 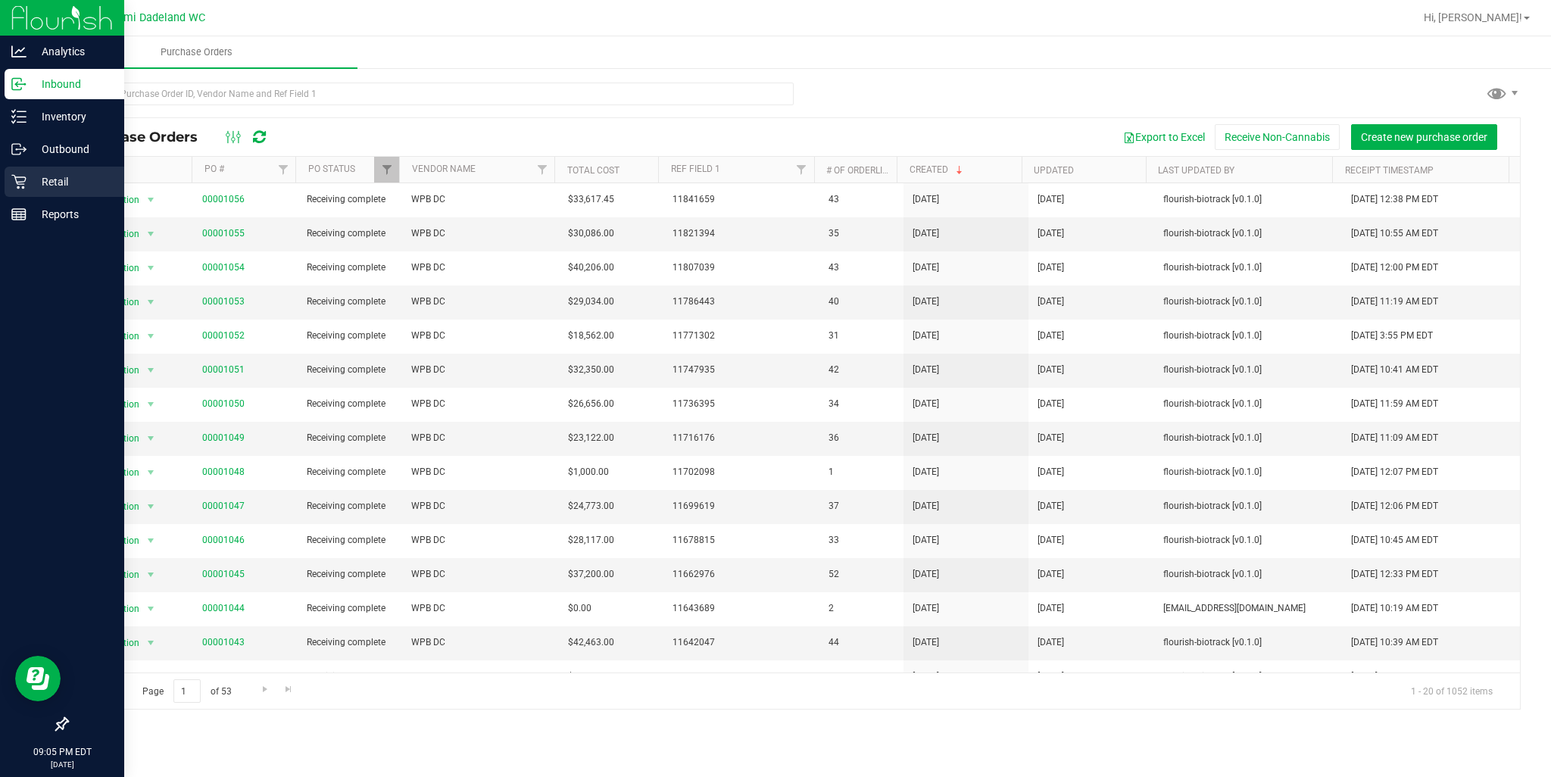 What do you see at coordinates (741, 233) in the screenshot?
I see `span: 11821394` at bounding box center [741, 233].